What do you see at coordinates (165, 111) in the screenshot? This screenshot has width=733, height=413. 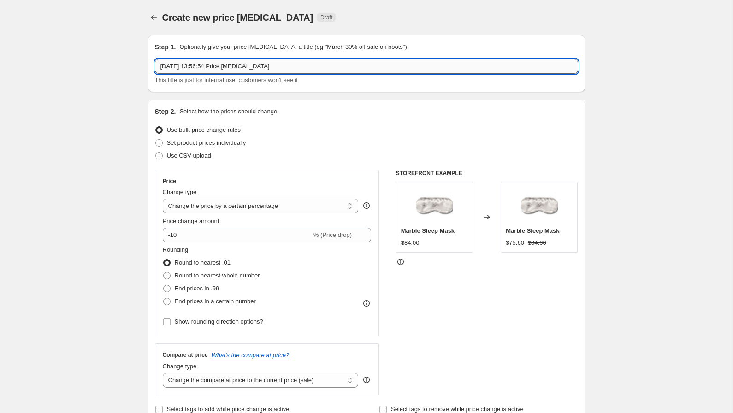 I see `h2: Step 2.` at bounding box center [165, 111].